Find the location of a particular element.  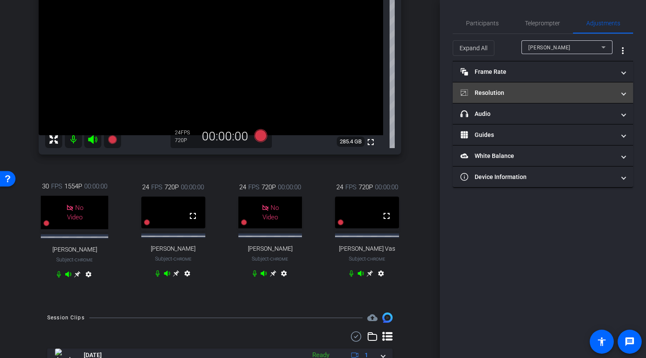

span: 285.4 GB is located at coordinates (350, 142).